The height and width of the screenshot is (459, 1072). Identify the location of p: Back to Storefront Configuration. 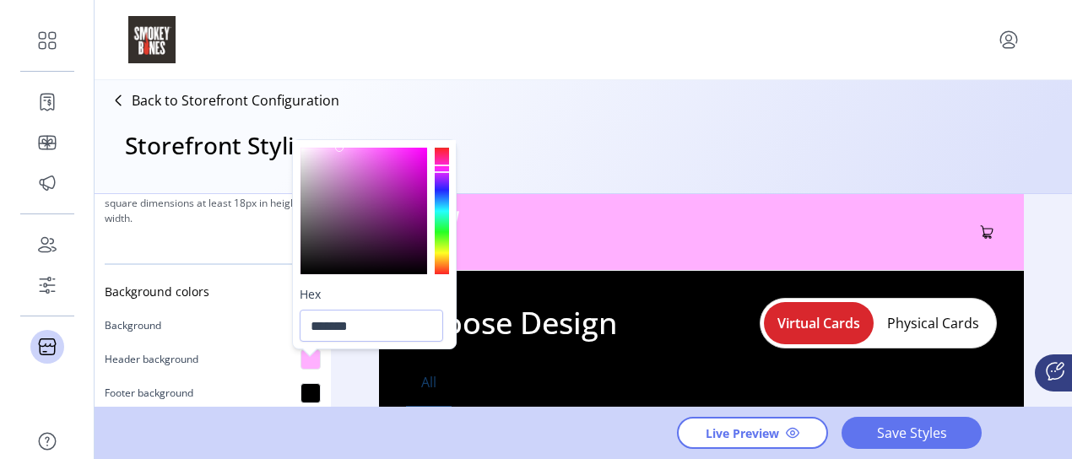
(235, 100).